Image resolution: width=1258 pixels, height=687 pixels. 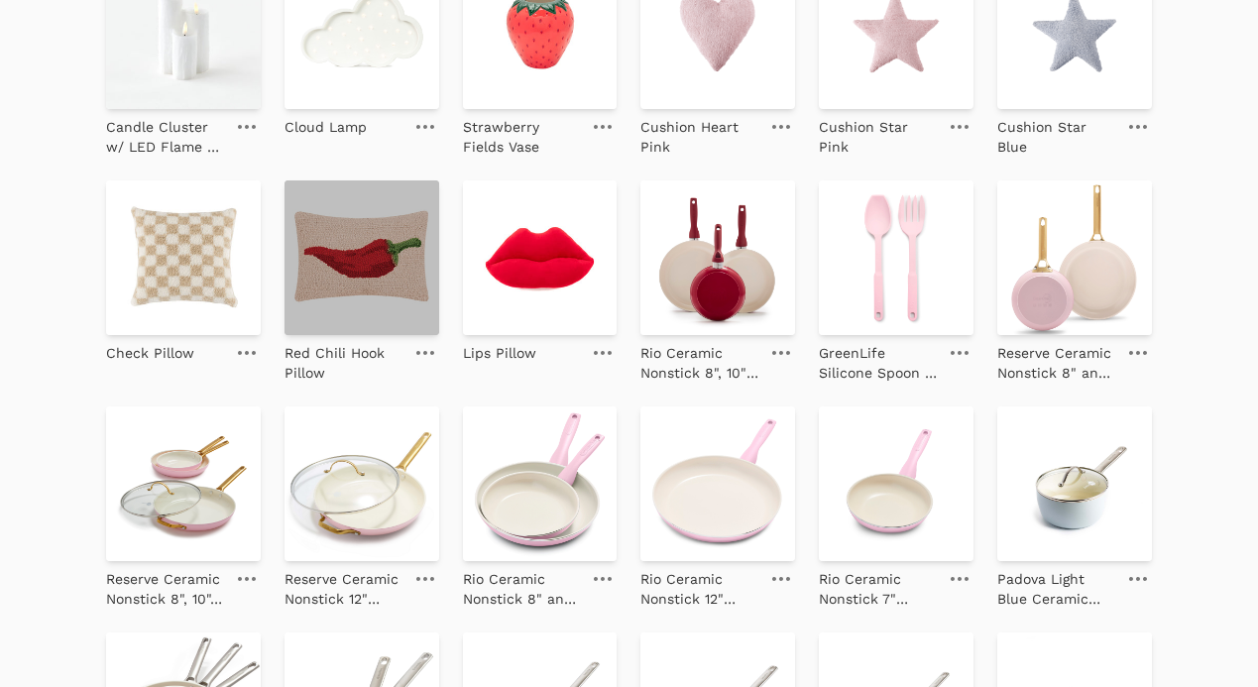 What do you see at coordinates (540, 258) in the screenshot?
I see `img: Lips Pillow` at bounding box center [540, 258].